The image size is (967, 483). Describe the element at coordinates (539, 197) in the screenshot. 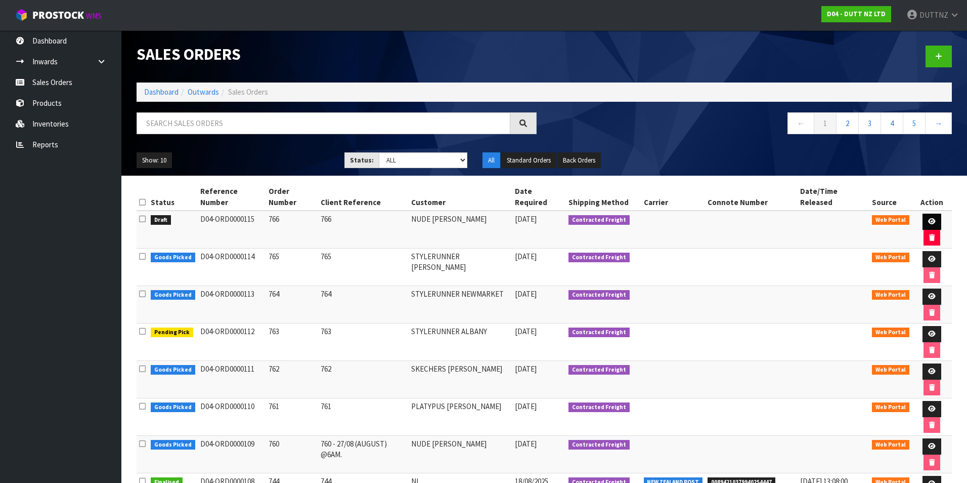

I see `th: Date Required` at that location.